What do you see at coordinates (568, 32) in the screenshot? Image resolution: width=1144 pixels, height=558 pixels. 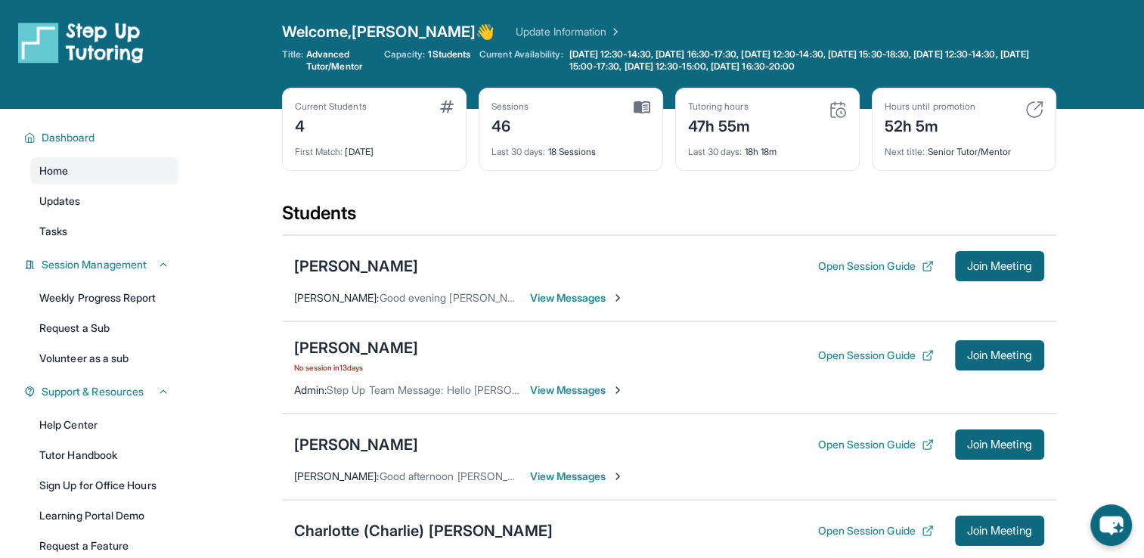 I see `a: Update Information` at bounding box center [568, 32].